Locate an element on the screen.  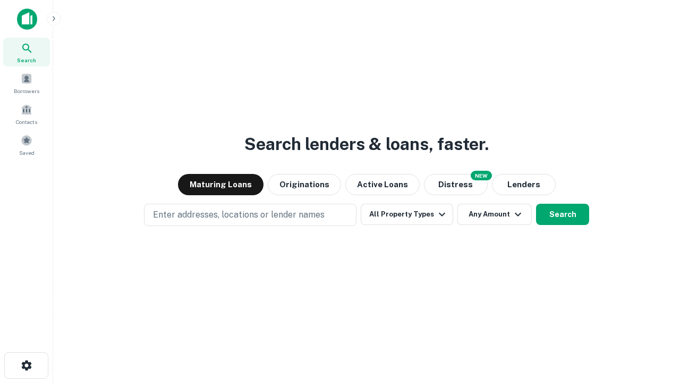
button: Enter addresses, locations or lender names is located at coordinates (250, 215).